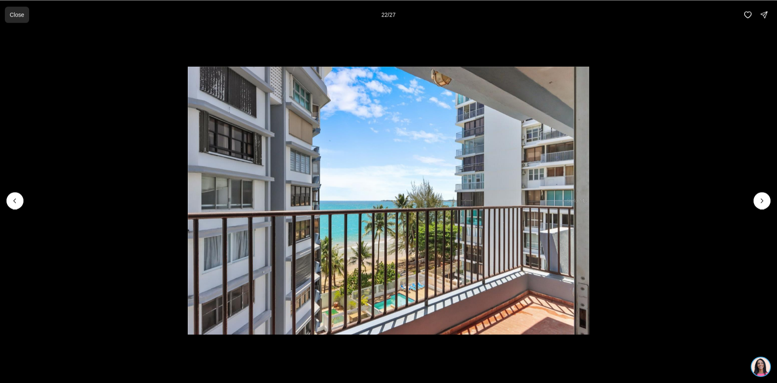 This screenshot has width=777, height=383. What do you see at coordinates (762, 200) in the screenshot?
I see `button: Next slide` at bounding box center [762, 200].